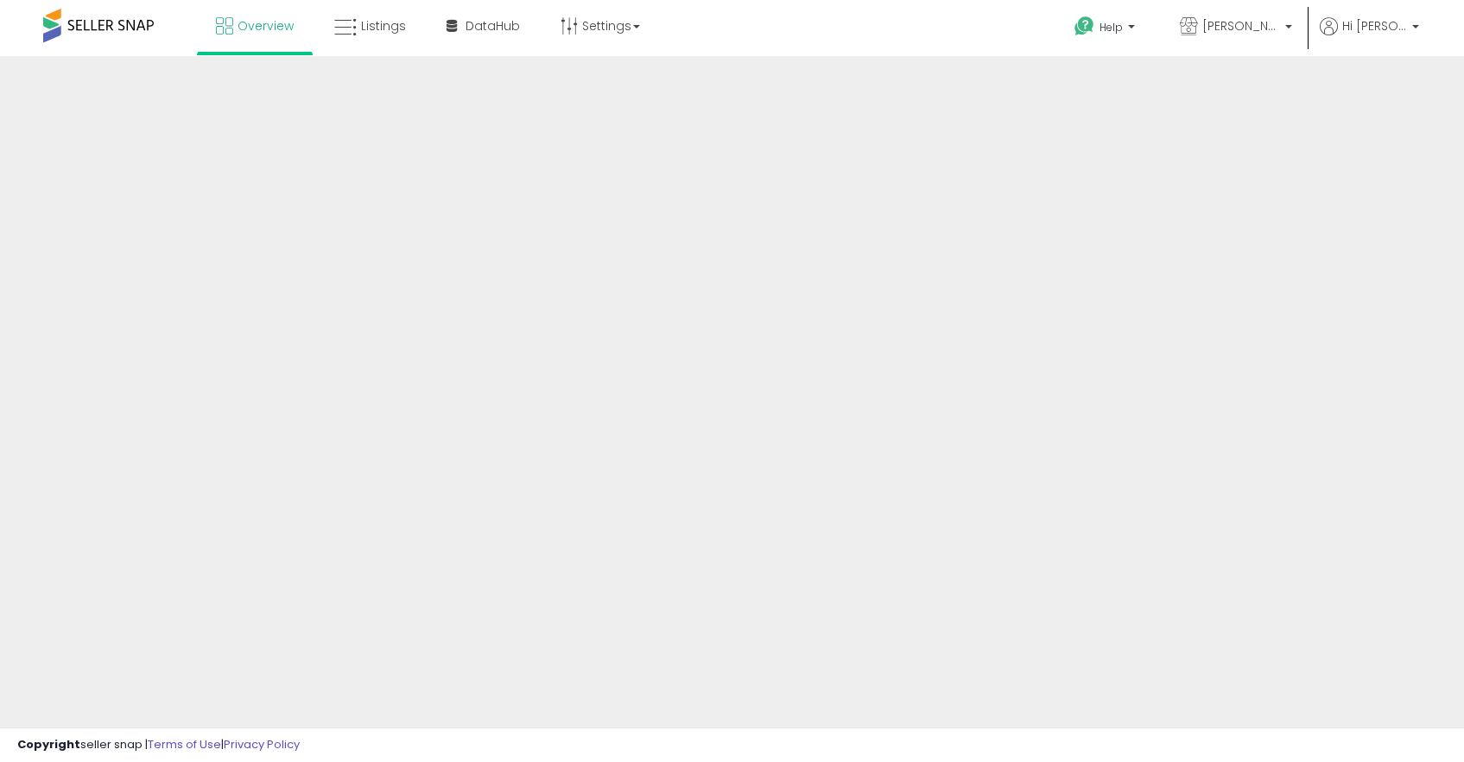 The width and height of the screenshot is (1464, 762). Describe the element at coordinates (1106, 29) in the screenshot. I see `a: Help` at that location.